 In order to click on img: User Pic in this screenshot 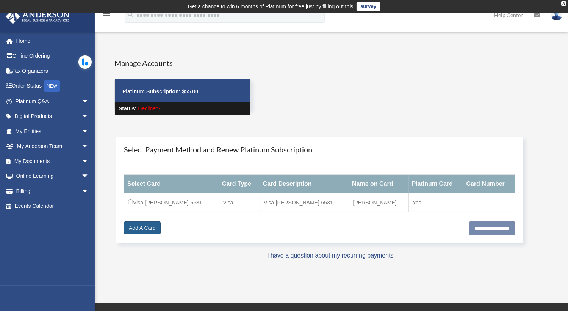, I will do `click(557, 15)`.